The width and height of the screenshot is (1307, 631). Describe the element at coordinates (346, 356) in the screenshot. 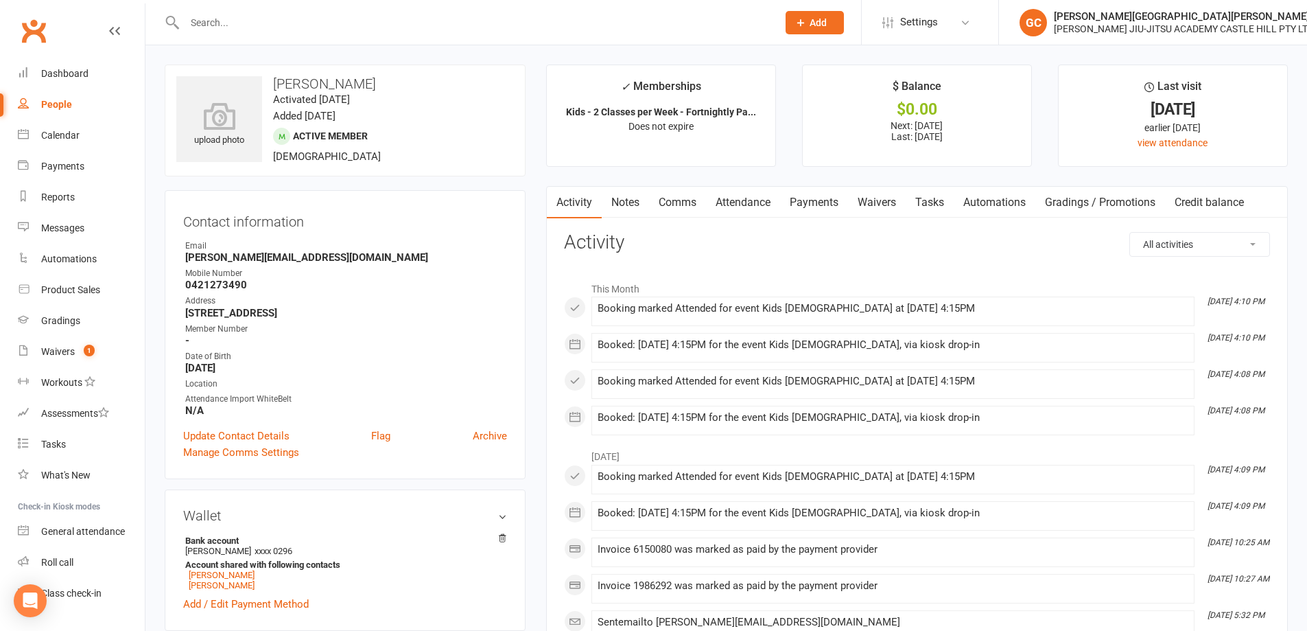

I see `div: Date of Birth` at that location.